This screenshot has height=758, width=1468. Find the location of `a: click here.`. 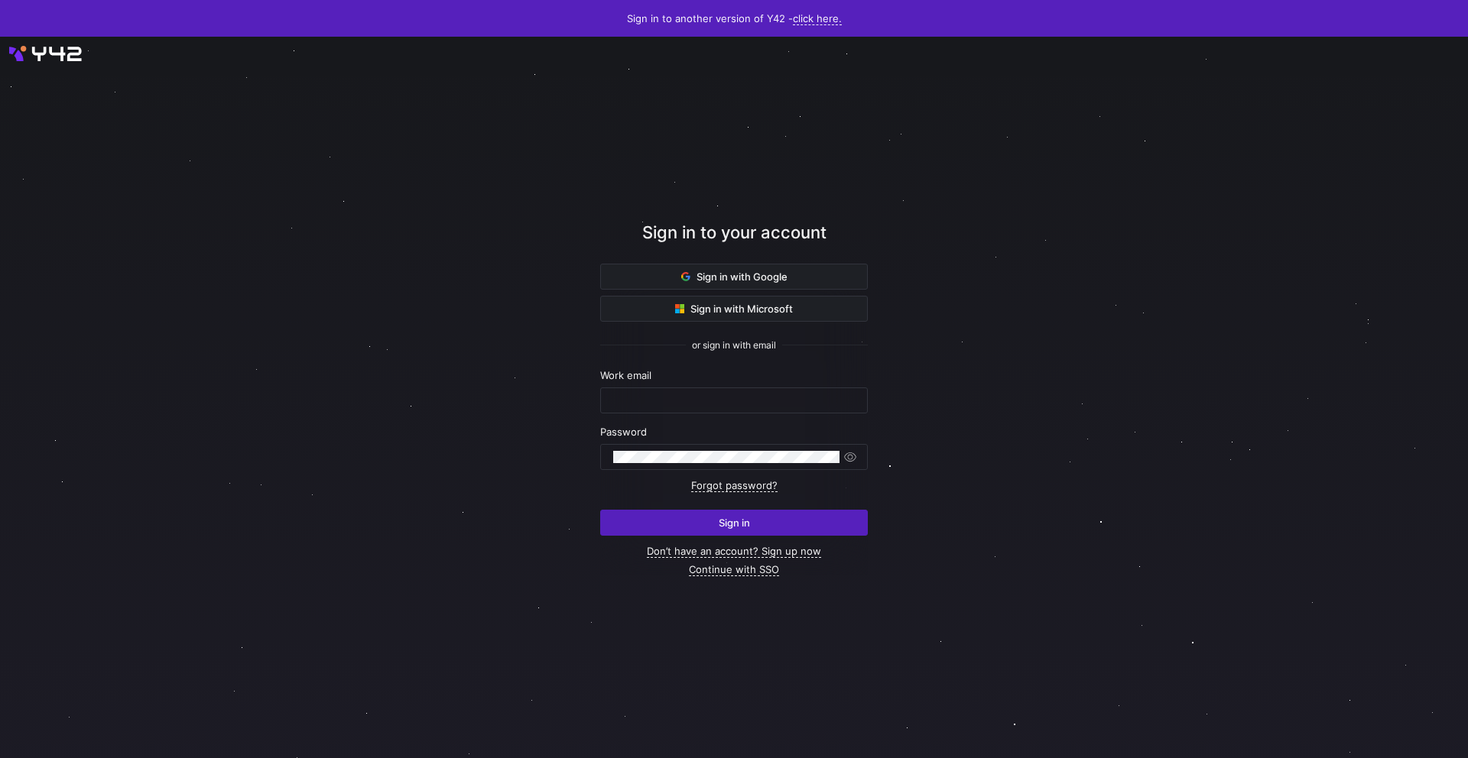

a: click here. is located at coordinates (817, 18).